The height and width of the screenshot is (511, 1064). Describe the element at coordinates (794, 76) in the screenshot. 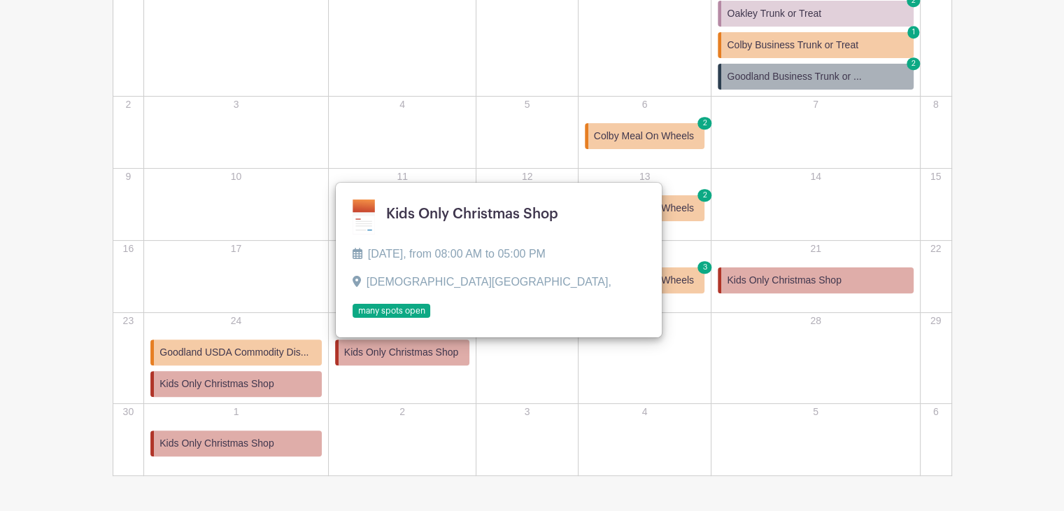

I see `span: Goodland Business Trunk or ...` at that location.